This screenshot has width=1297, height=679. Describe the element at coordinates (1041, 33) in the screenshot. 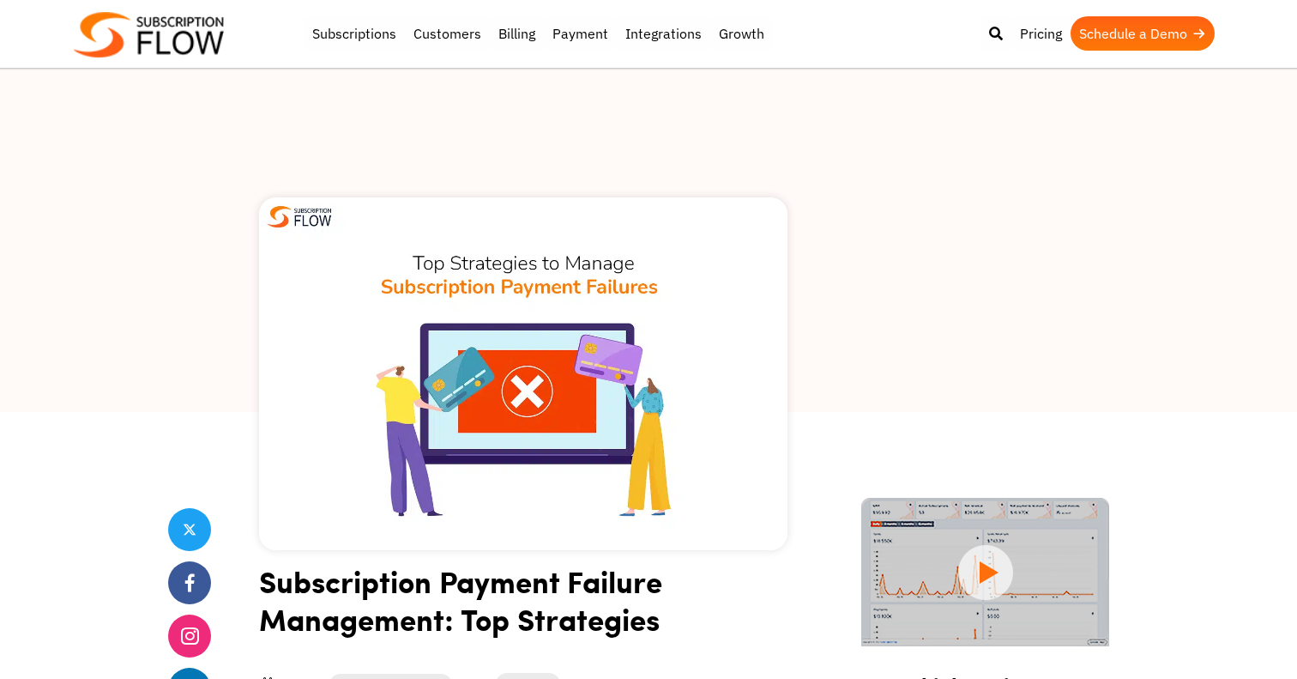

I see `a: Pricing` at that location.